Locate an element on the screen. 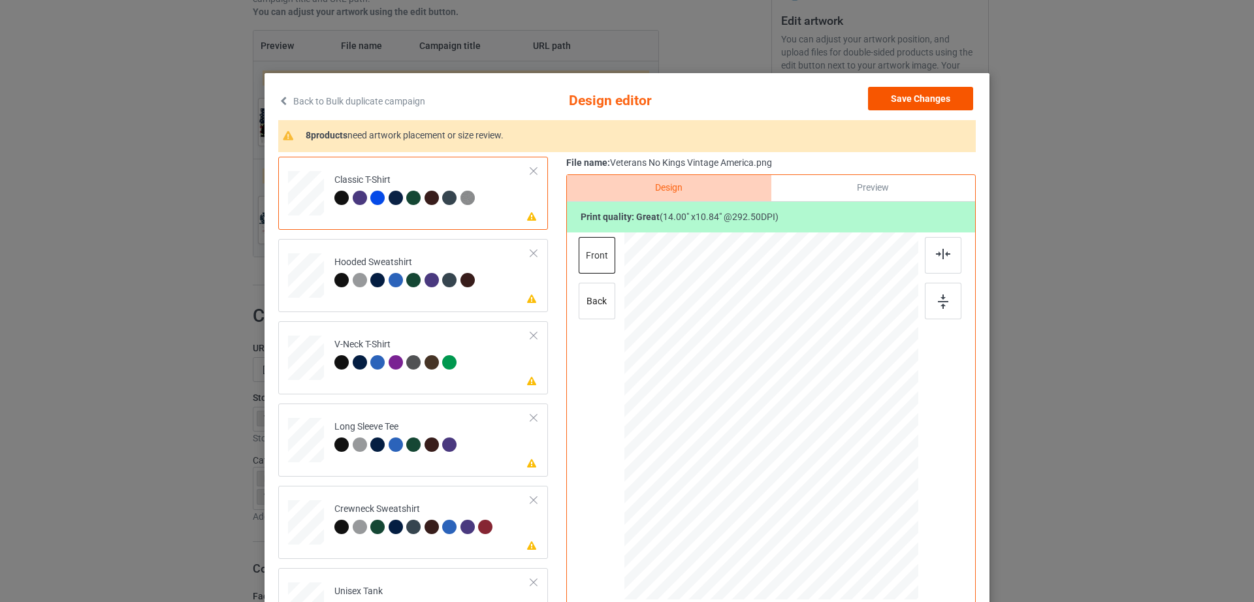 This screenshot has height=602, width=1254. span: ( 14.00 " x 10.84 " @ 292.50 DPI) is located at coordinates (719, 217).